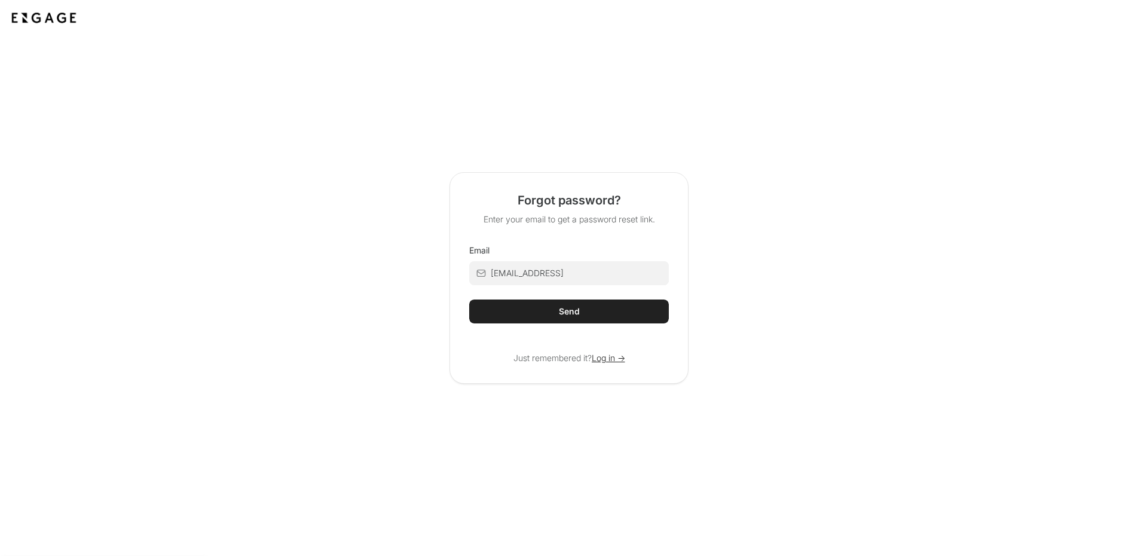  I want to click on button: Send, so click(569, 311).